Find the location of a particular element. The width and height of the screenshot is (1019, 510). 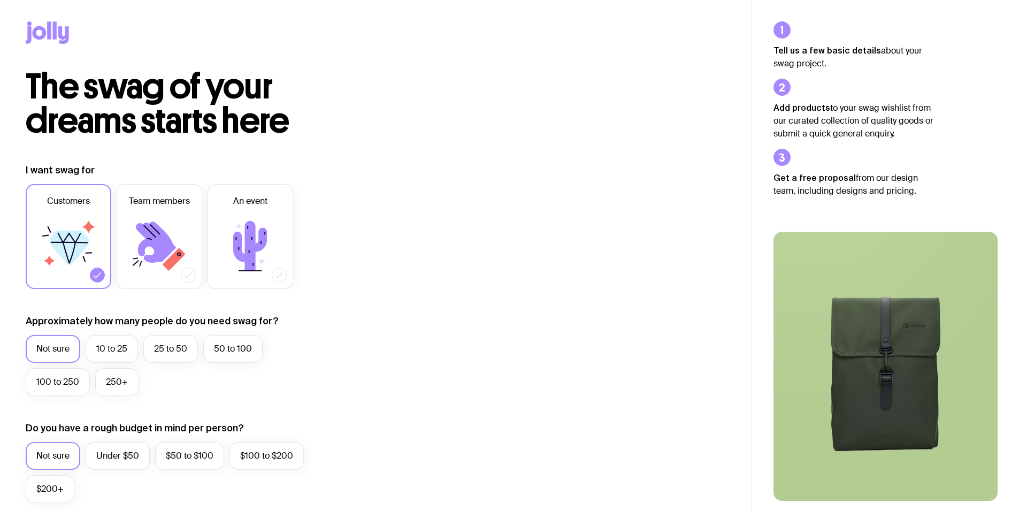

strong: Add products is located at coordinates (802, 108).